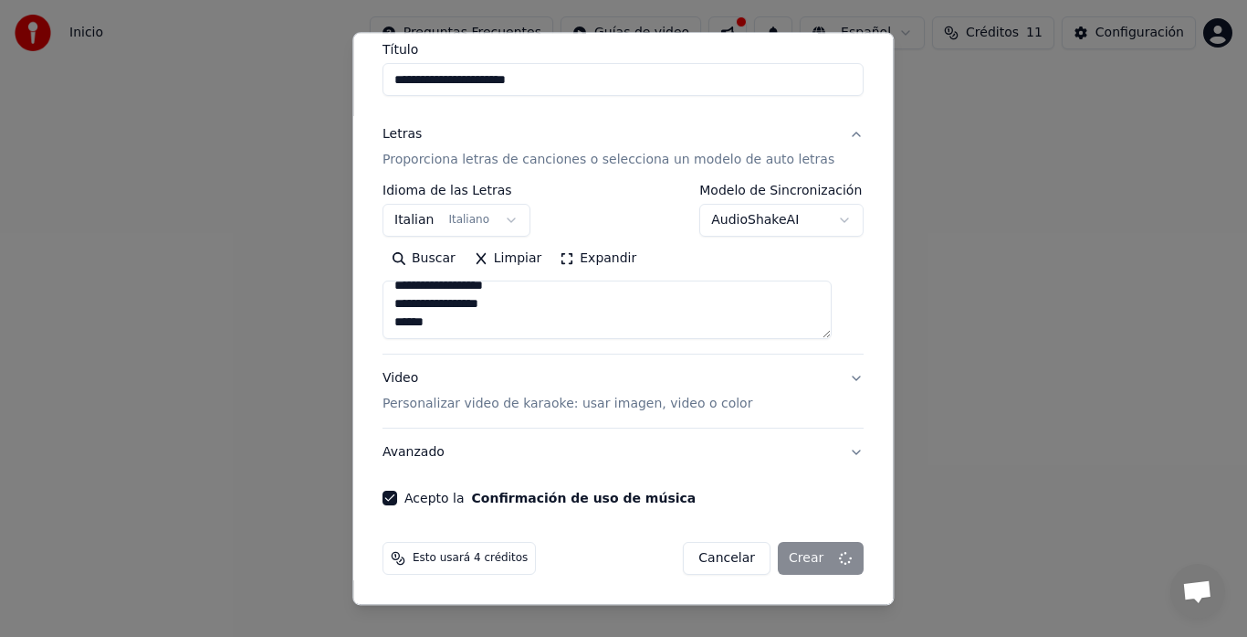 This screenshot has width=1247, height=637. What do you see at coordinates (623, 269) in the screenshot?
I see `div: LetrasProporciona letras de canciones o selecciona un modelo de auto letras` at bounding box center [623, 269].